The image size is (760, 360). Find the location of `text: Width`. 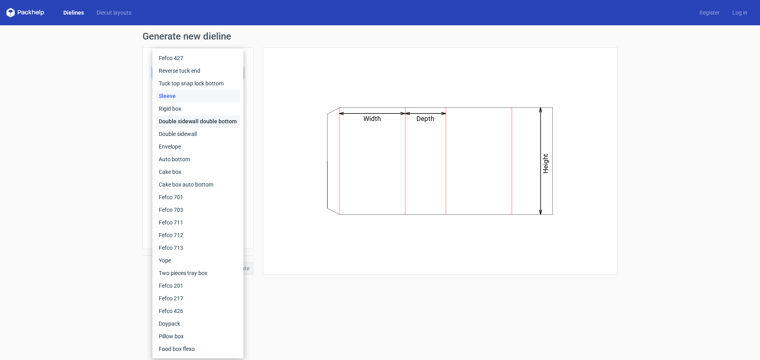

text: Width is located at coordinates (372, 119).